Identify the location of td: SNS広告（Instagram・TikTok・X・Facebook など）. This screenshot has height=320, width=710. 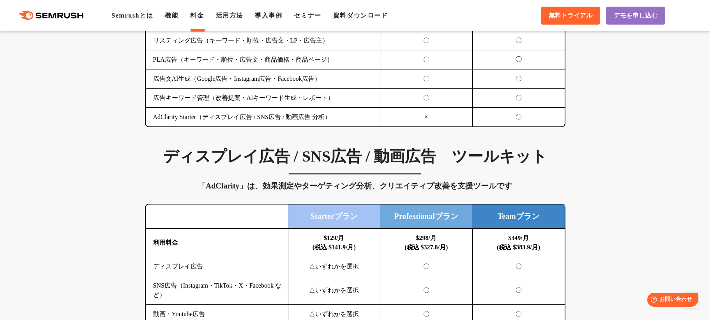
(217, 290).